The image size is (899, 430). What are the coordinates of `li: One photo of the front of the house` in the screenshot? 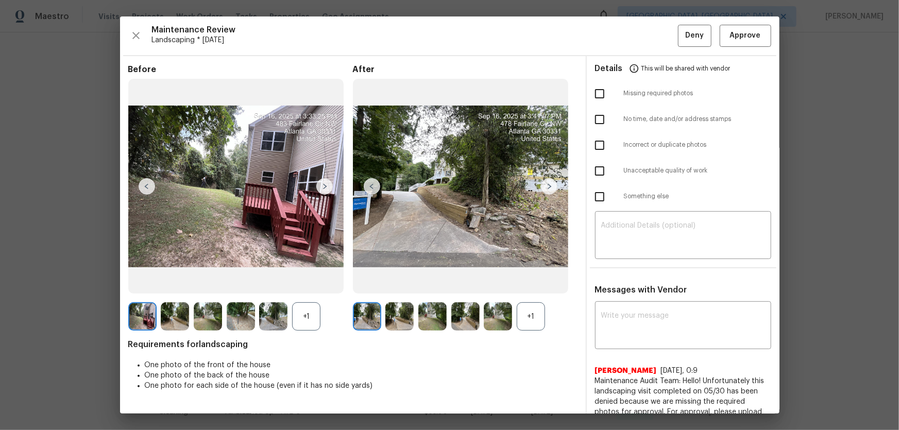 It's located at (361, 365).